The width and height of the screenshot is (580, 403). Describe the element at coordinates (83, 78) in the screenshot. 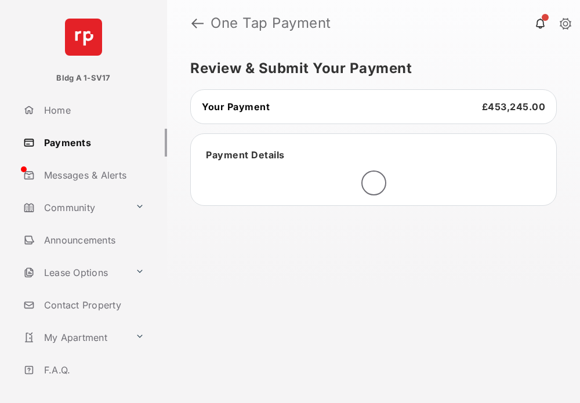

I see `p: Bldg A 1-SV17` at that location.